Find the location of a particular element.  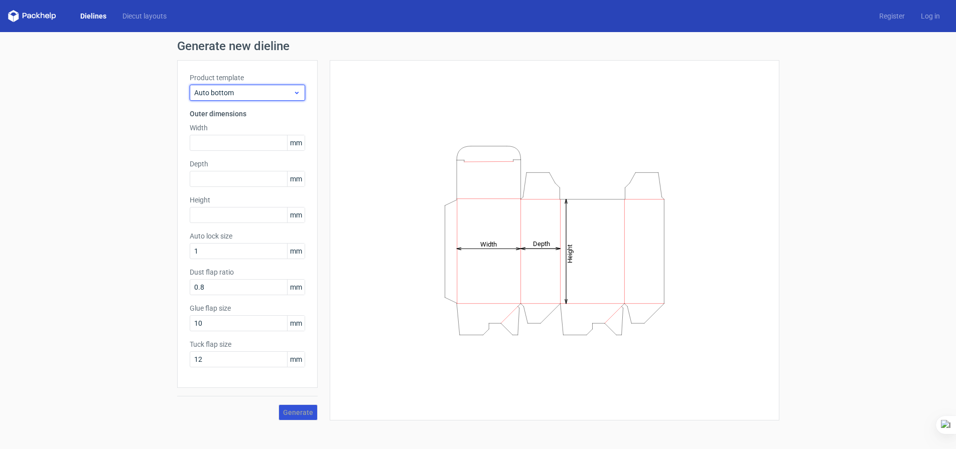

a: Log in is located at coordinates (930, 16).